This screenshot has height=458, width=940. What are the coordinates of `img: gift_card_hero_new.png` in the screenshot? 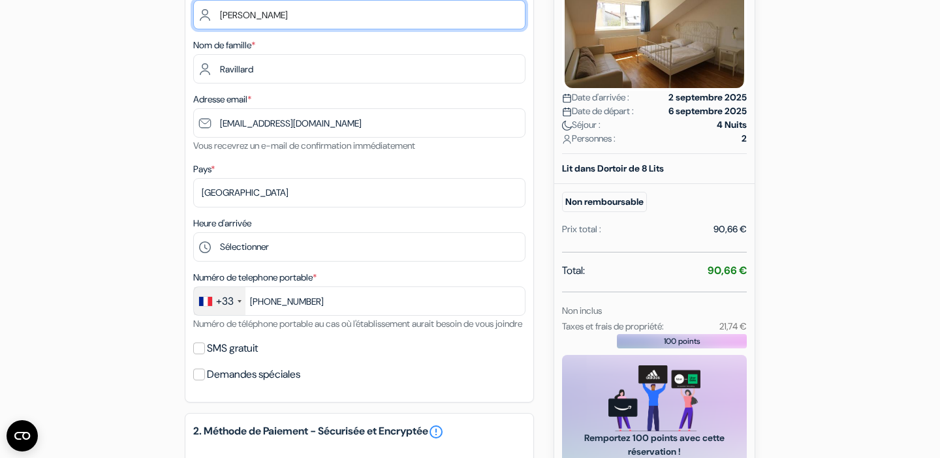 It's located at (654, 398).